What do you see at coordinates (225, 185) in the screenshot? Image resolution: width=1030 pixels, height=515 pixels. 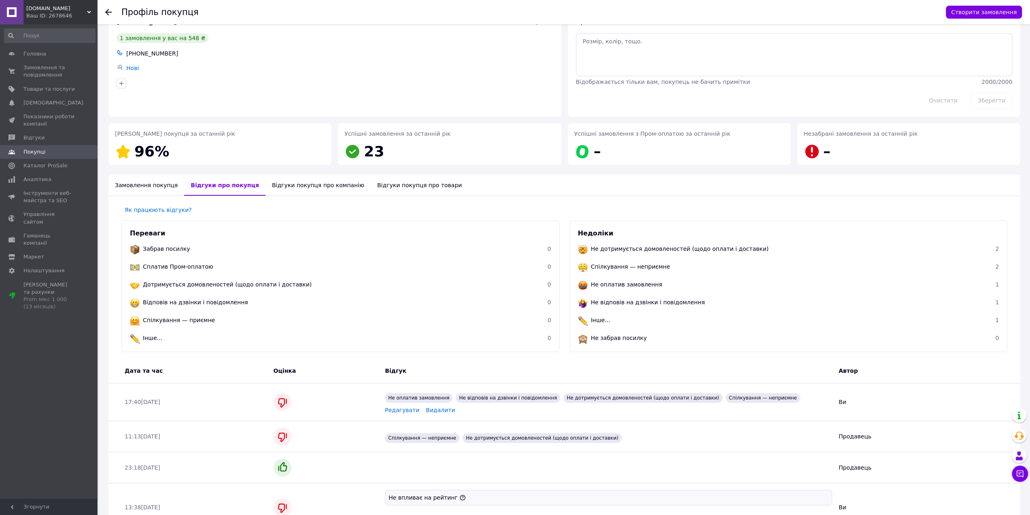 I see `div: Відгуки про покупця` at bounding box center [225, 185].